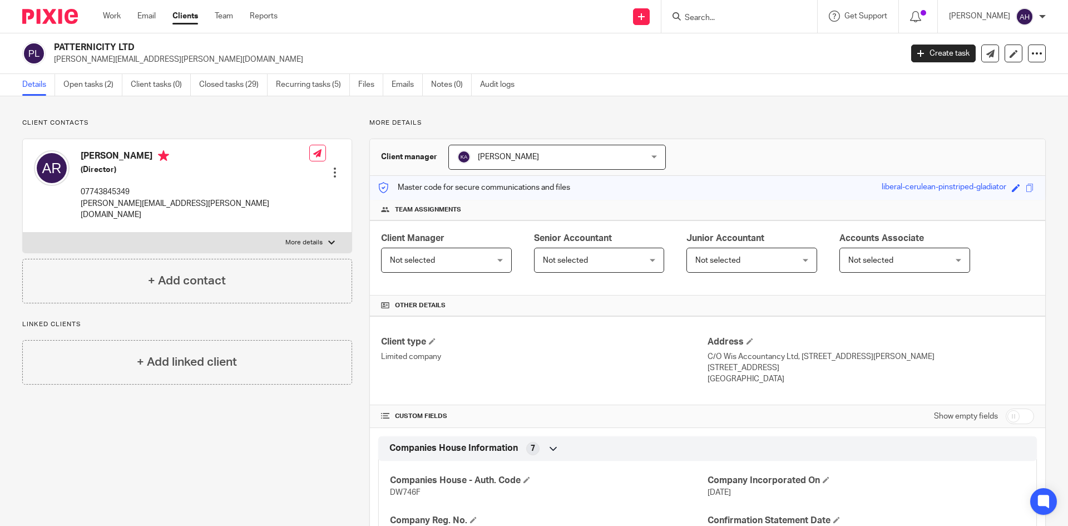 Image resolution: width=1068 pixels, height=526 pixels. I want to click on a: Clients, so click(185, 16).